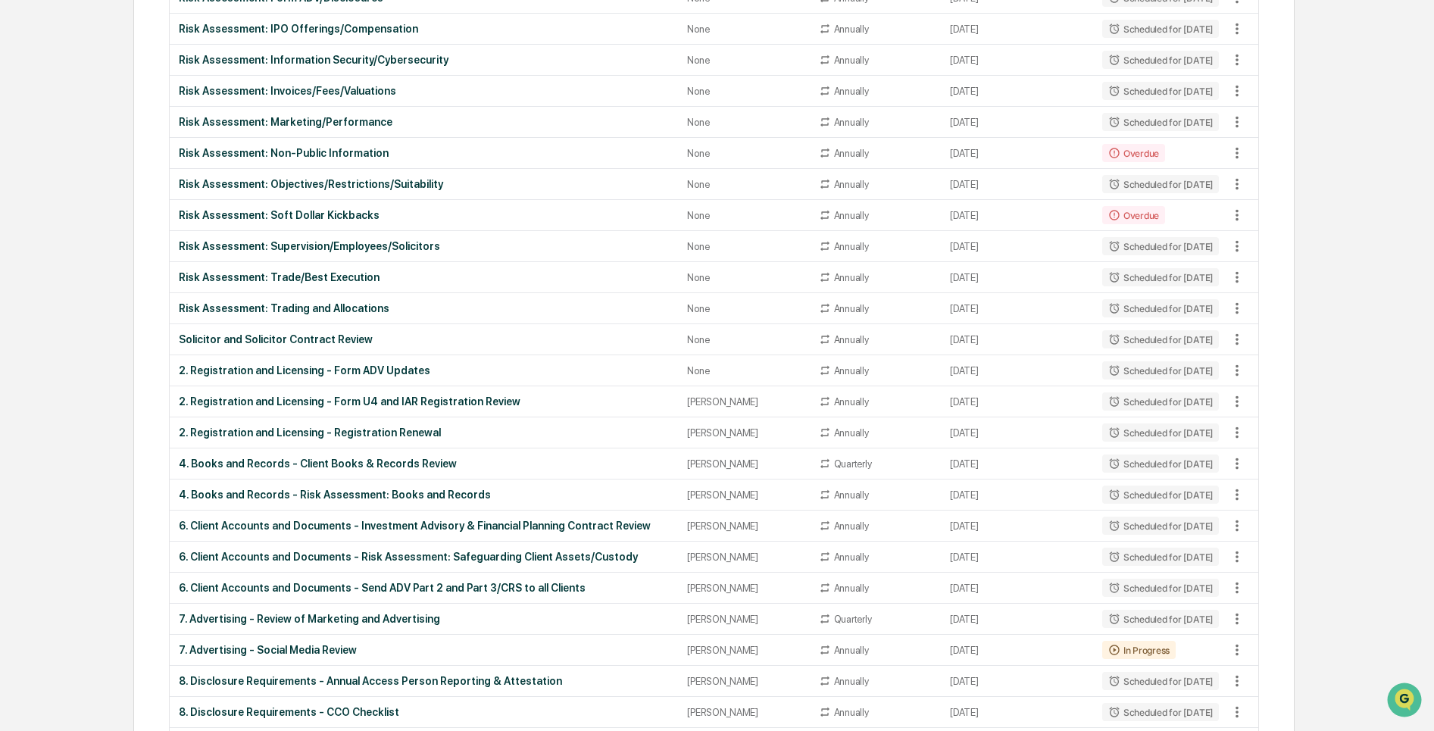 The width and height of the screenshot is (1434, 731). What do you see at coordinates (424, 681) in the screenshot?
I see `div: 8. Disclosure Requirements - Annual Access Person Reporting & Attestation` at bounding box center [424, 681].